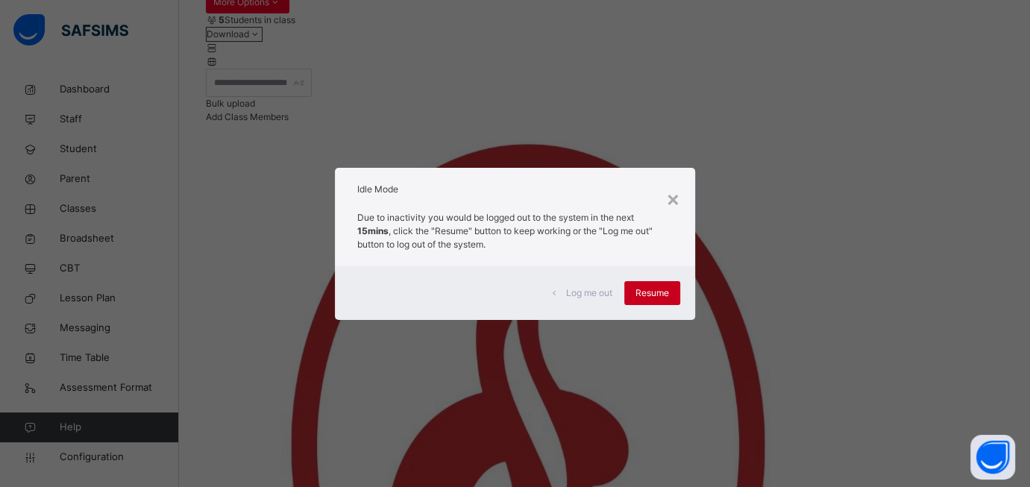 The height and width of the screenshot is (487, 1030). Describe the element at coordinates (652, 293) in the screenshot. I see `span: Resume` at that location.